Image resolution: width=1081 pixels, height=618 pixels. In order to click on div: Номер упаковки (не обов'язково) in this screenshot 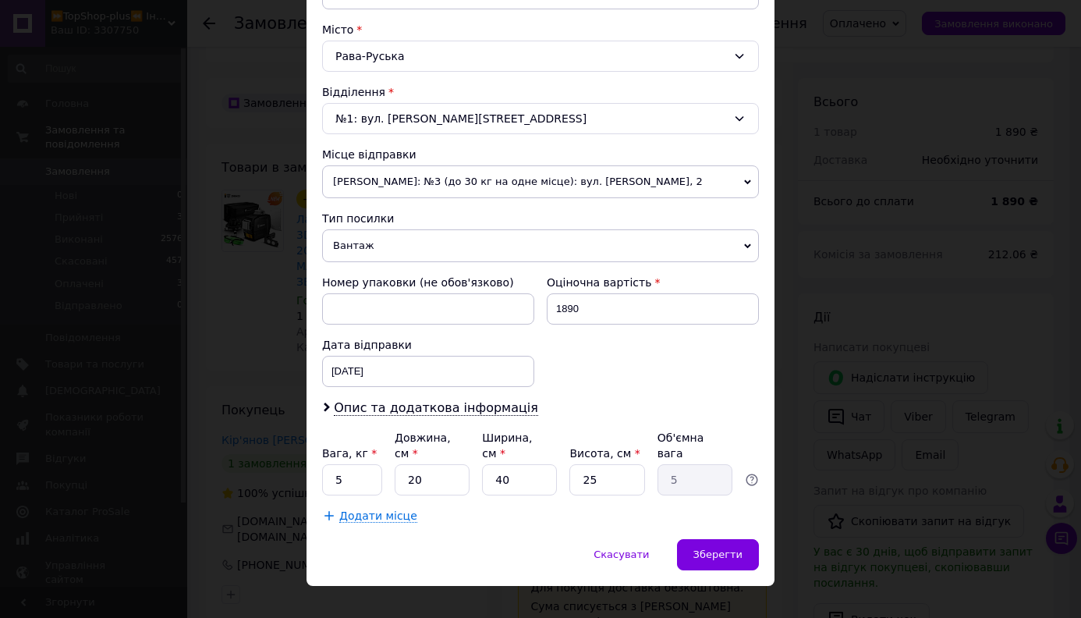, I will do `click(428, 282)`.